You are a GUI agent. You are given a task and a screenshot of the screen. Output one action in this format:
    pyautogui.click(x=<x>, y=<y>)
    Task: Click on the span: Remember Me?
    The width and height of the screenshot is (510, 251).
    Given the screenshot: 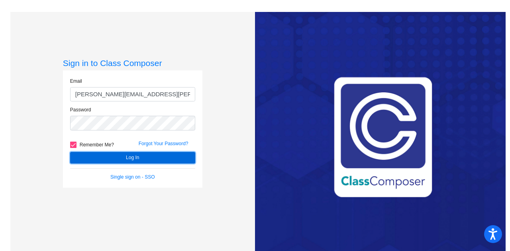 What is the action you would take?
    pyautogui.click(x=97, y=145)
    